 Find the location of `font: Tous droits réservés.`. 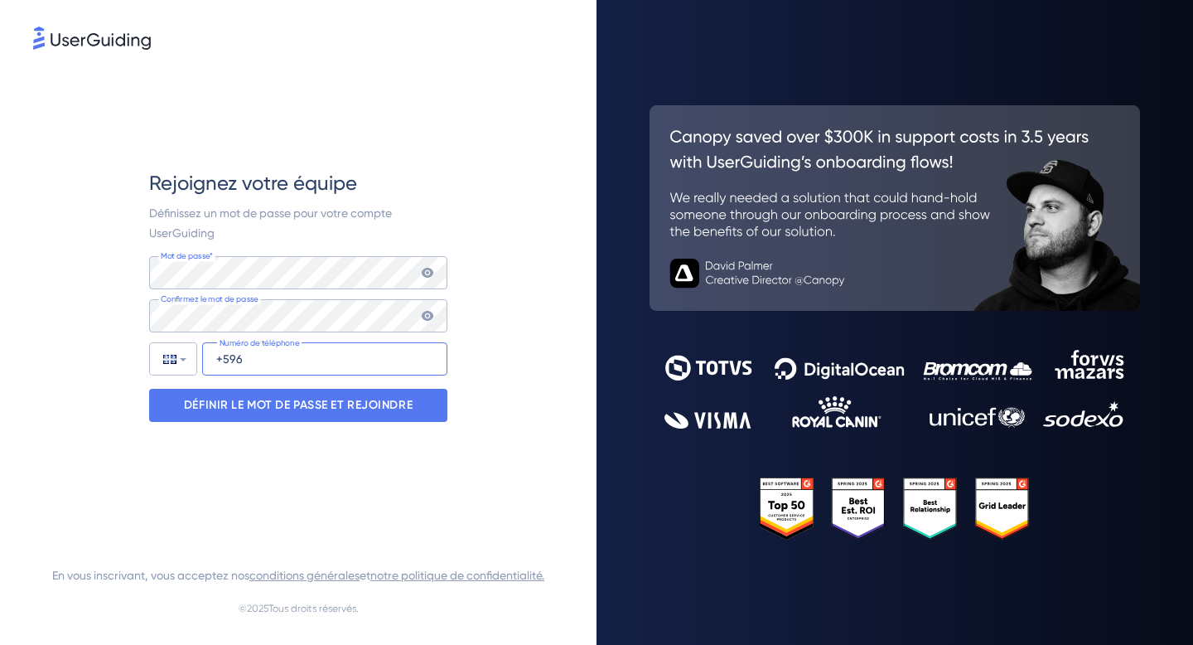

font: Tous droits réservés. is located at coordinates (313, 608).